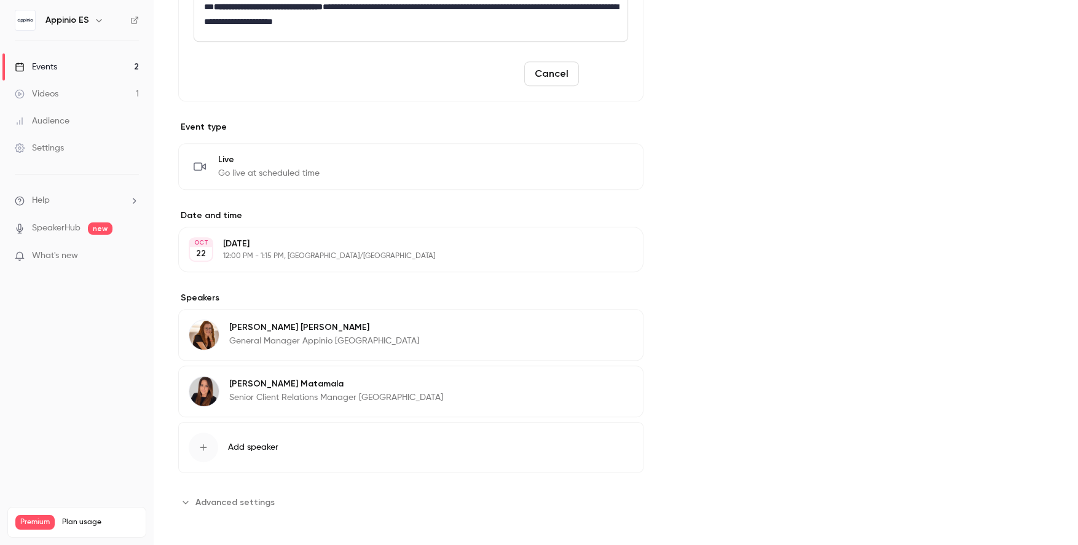 The height and width of the screenshot is (545, 1078). Describe the element at coordinates (201, 254) in the screenshot. I see `p: 22` at that location.